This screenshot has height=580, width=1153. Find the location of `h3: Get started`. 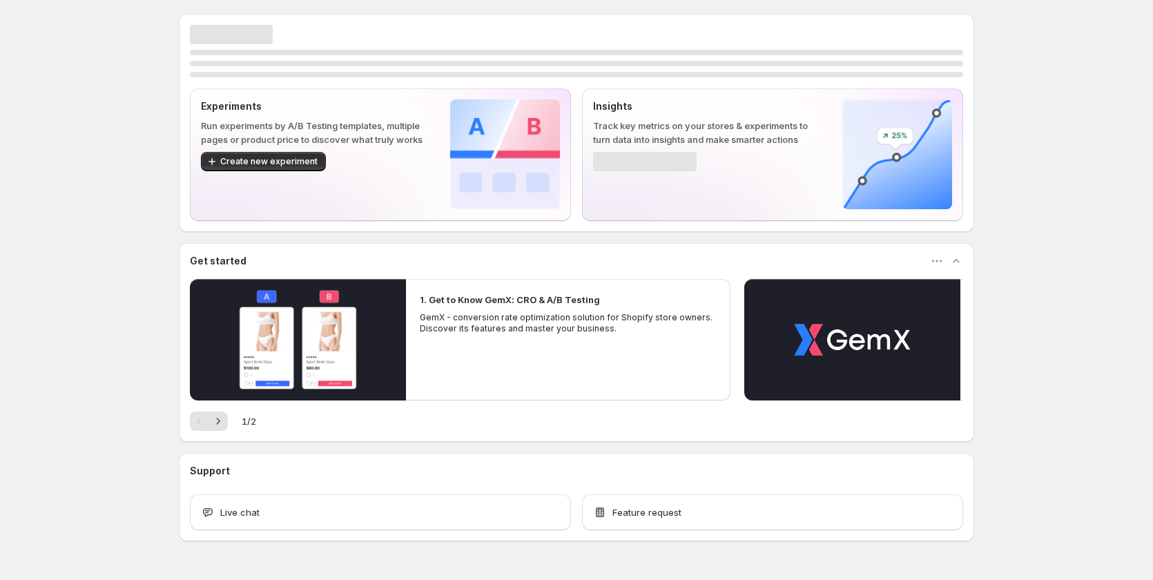

h3: Get started is located at coordinates (218, 261).